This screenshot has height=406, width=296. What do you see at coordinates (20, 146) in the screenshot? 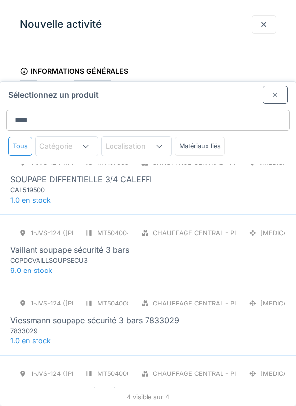
I see `div: Tous` at bounding box center [20, 146].